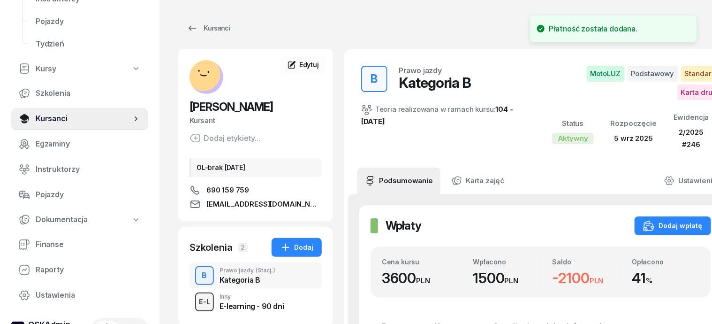  I want to click on div: 2/2025 #246, so click(691, 138).